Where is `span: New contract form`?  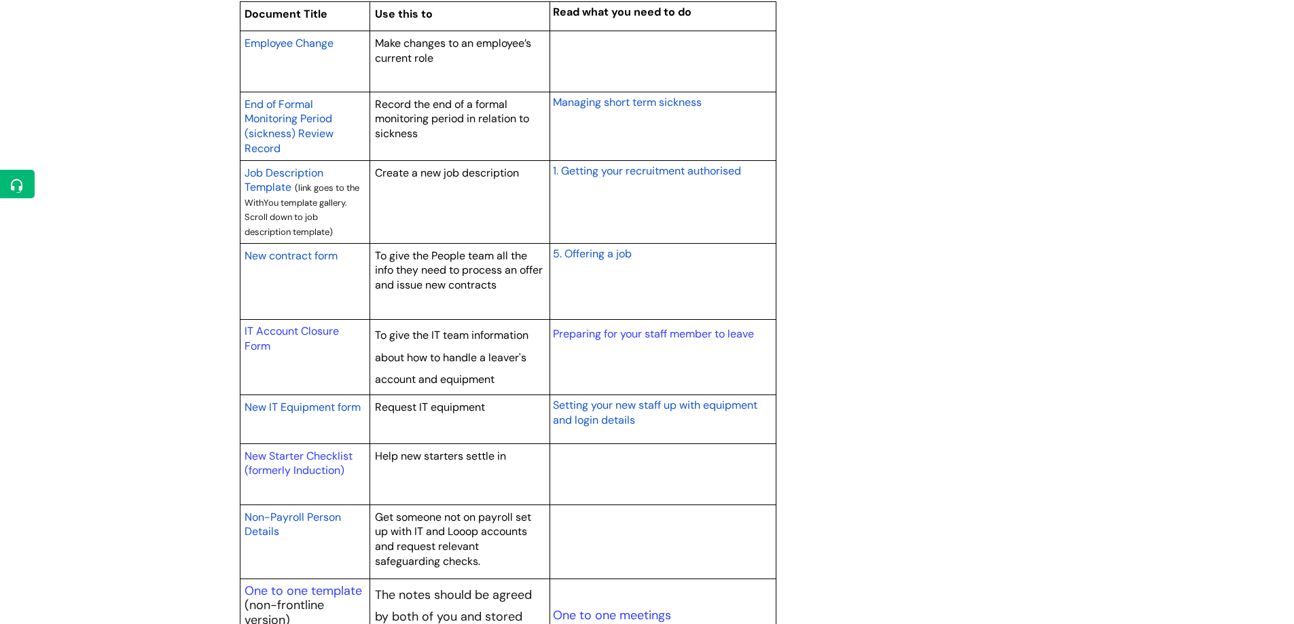
span: New contract form is located at coordinates (291, 255).